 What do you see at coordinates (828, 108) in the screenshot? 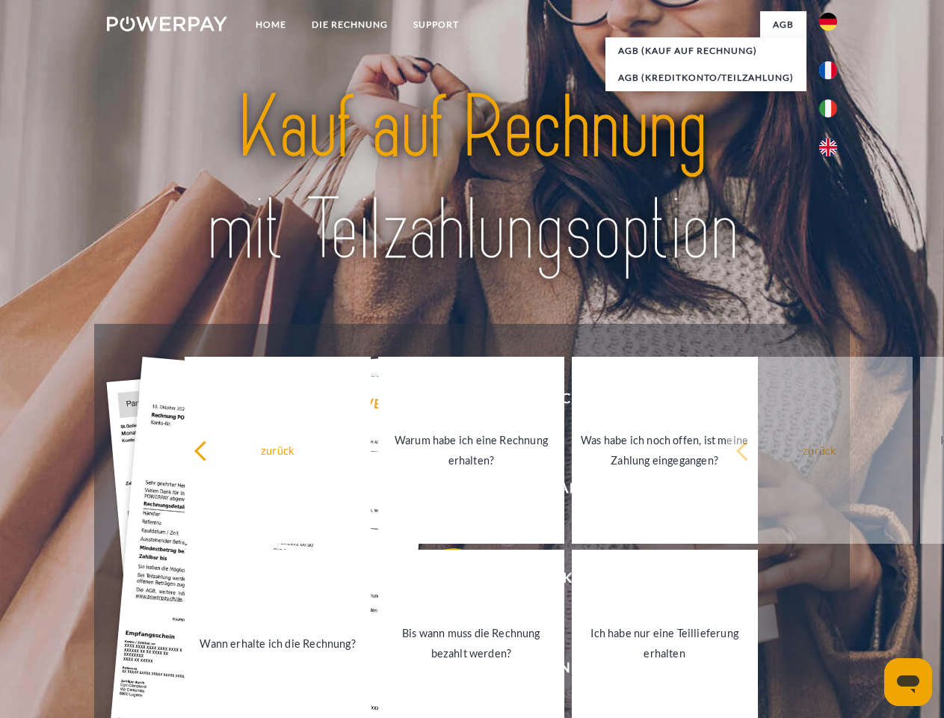
I see `img: it` at bounding box center [828, 108].